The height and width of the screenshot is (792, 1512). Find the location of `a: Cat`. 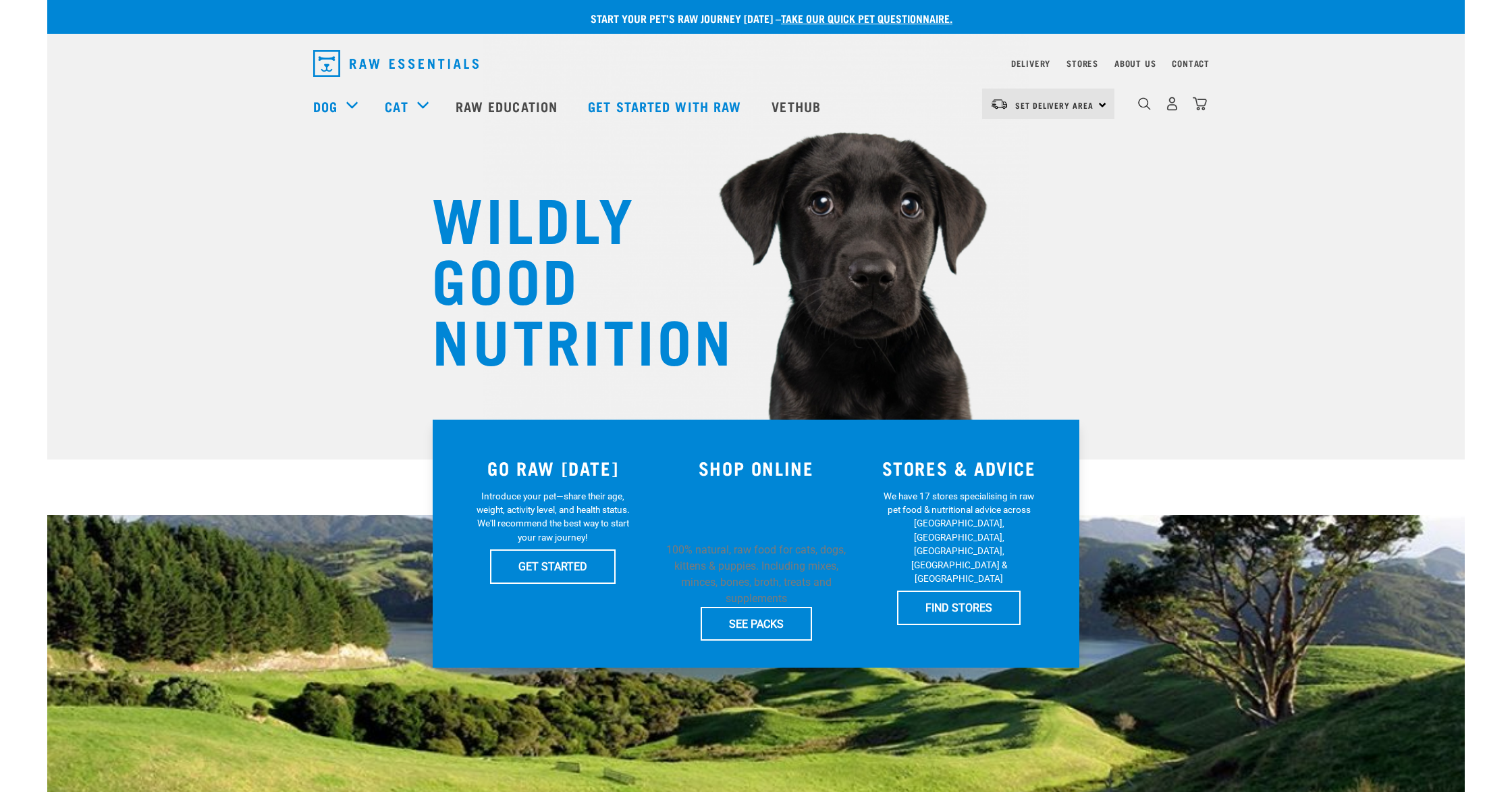

a: Cat is located at coordinates (396, 106).